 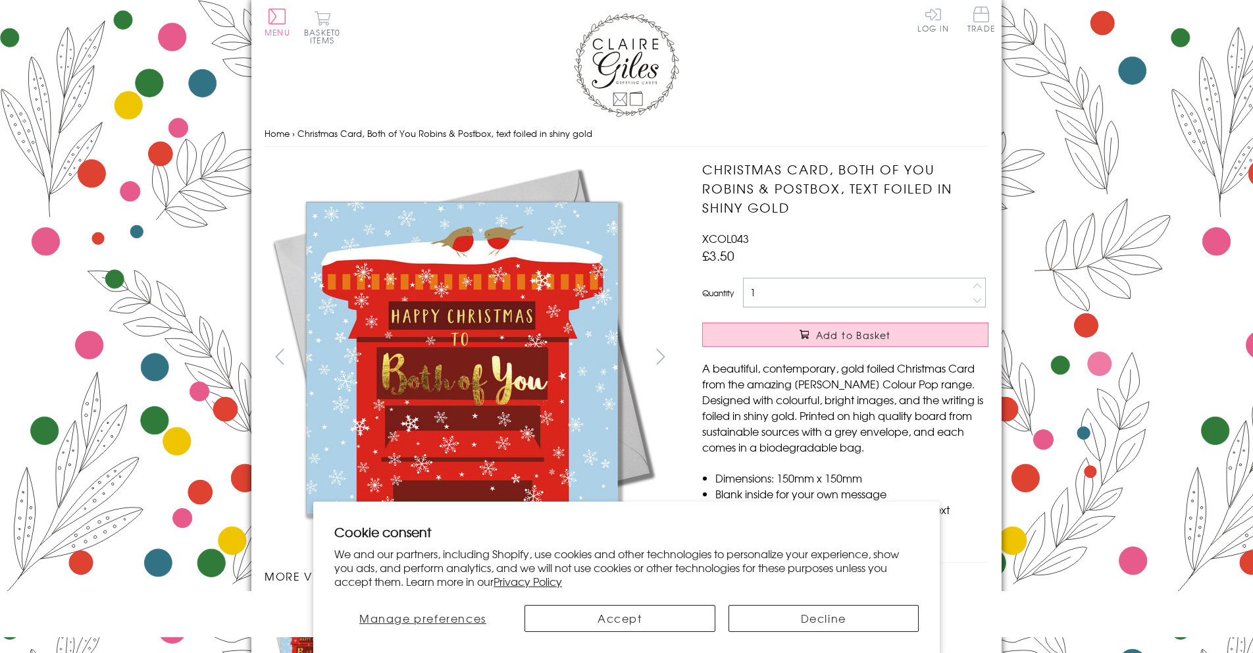 What do you see at coordinates (661, 356) in the screenshot?
I see `button: next` at bounding box center [661, 356].